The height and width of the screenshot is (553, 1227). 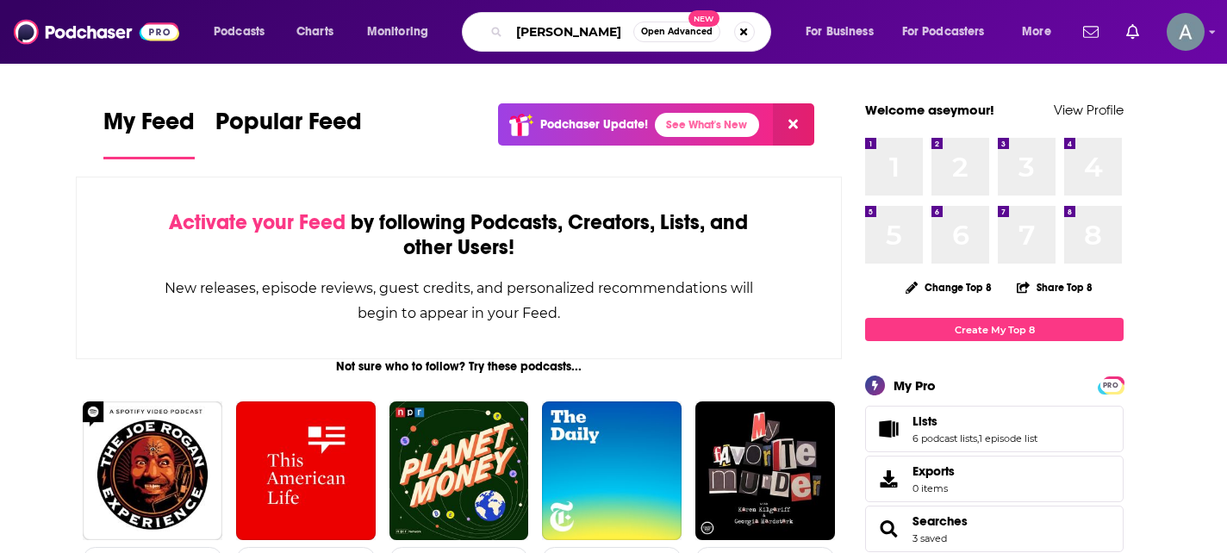 I want to click on a: Create My Top 8, so click(x=995, y=329).